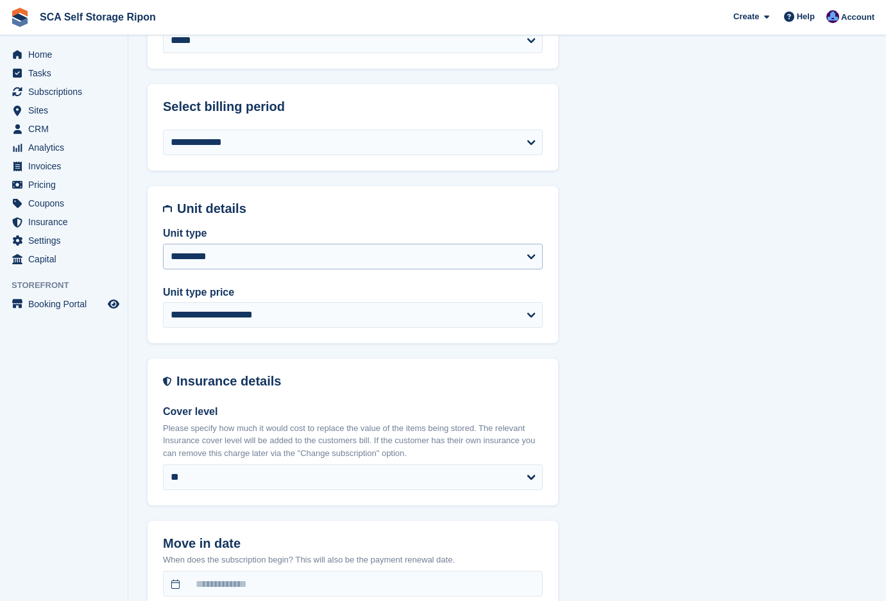  I want to click on span: Booking Portal, so click(67, 304).